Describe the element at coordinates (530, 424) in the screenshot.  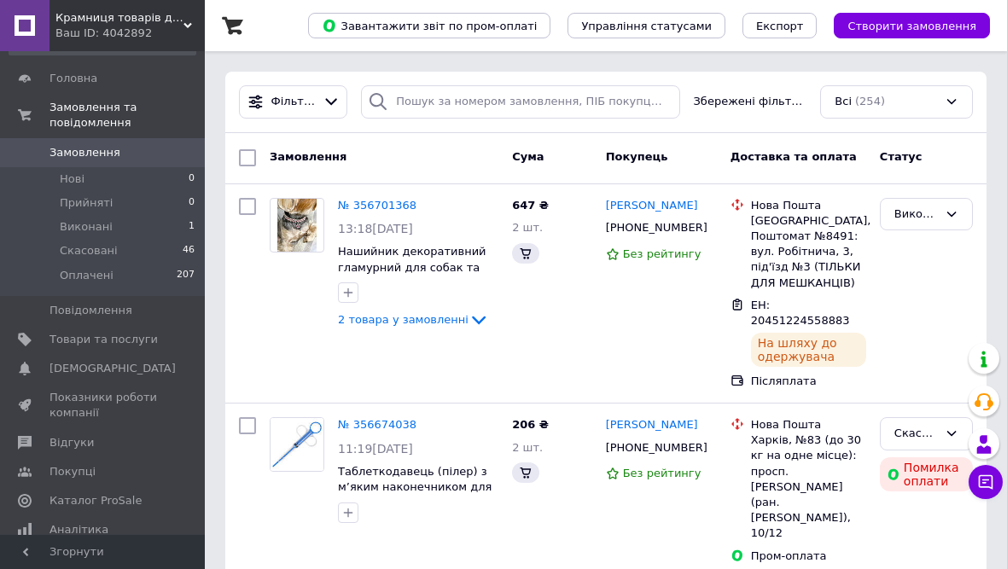
I see `span: 206 ₴` at that location.